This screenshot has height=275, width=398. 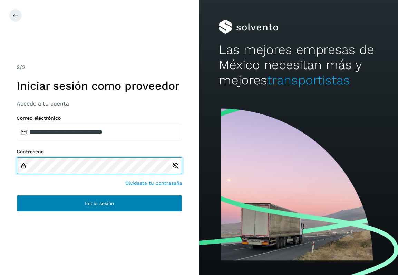 What do you see at coordinates (18, 67) in the screenshot?
I see `span: 2` at bounding box center [18, 67].